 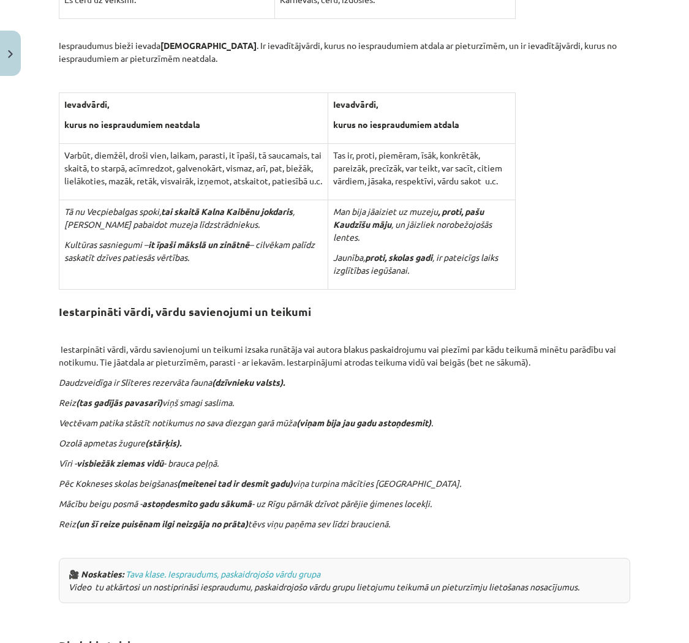 What do you see at coordinates (408, 217) in the screenshot?
I see `i: , proti, pašu Kaudzīšu māju` at bounding box center [408, 217].